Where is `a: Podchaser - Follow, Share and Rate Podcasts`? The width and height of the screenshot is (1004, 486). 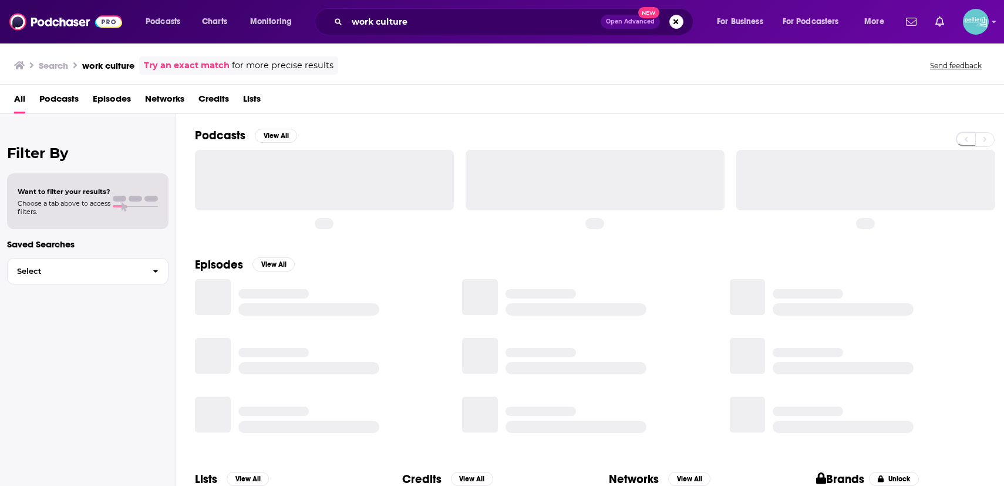
a: Podchaser - Follow, Share and Rate Podcasts is located at coordinates (66, 22).